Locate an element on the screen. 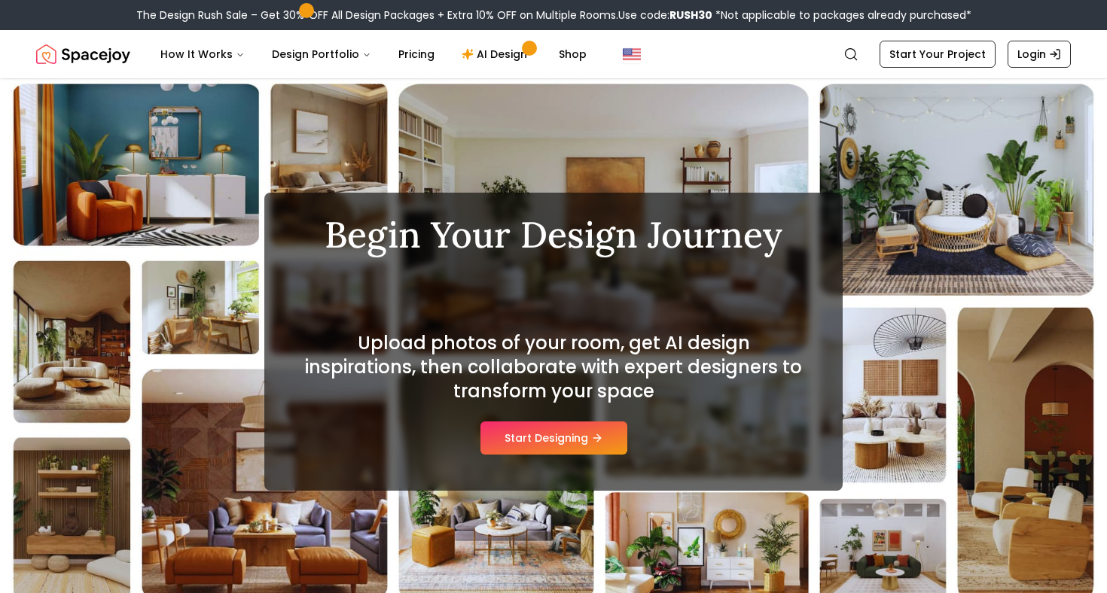  button: Start Designing is located at coordinates (554, 438).